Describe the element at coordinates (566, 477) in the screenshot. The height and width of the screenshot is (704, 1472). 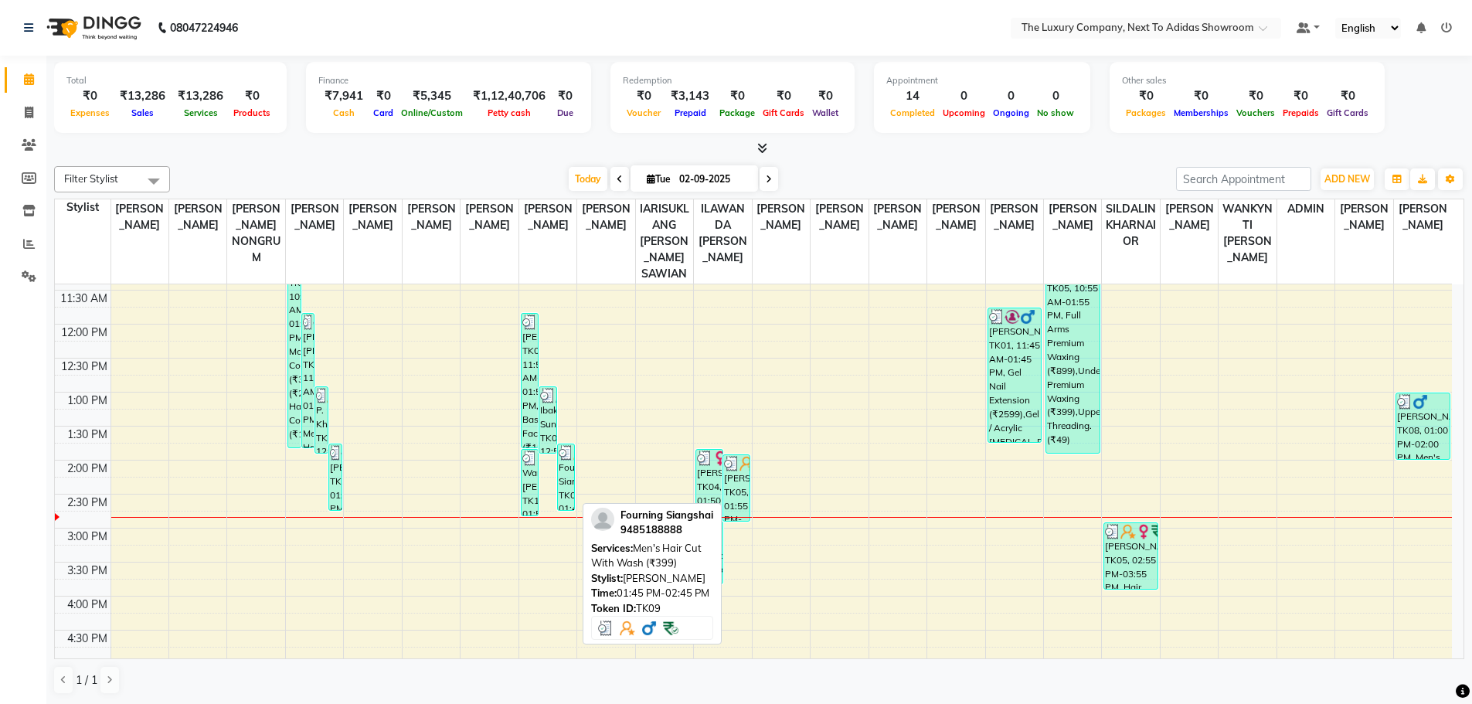
I see `div: Fourning Siangshai, TK09, 01:45 PM-02:45 PM, Men's Hair Cut With Wash (₹399)` at that location.